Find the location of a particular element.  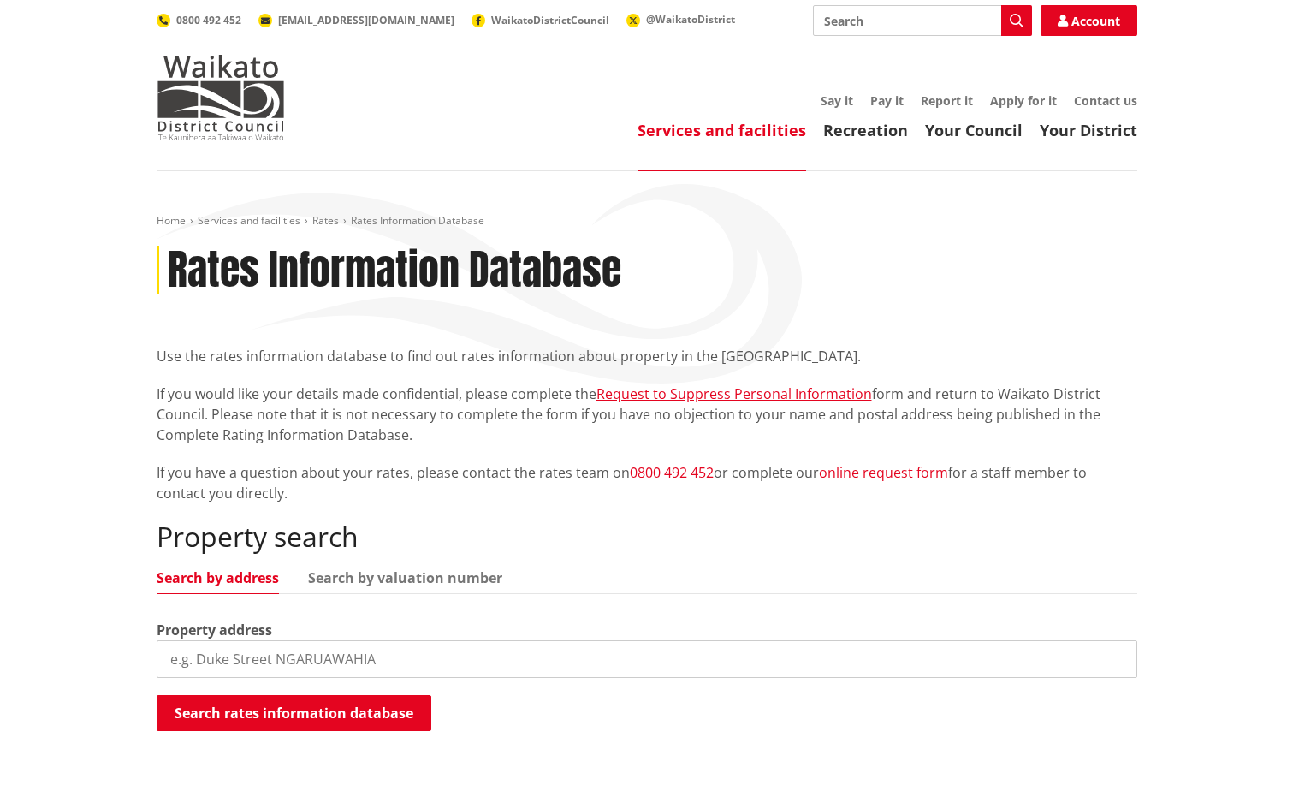

a: Your District is located at coordinates (1089, 130).